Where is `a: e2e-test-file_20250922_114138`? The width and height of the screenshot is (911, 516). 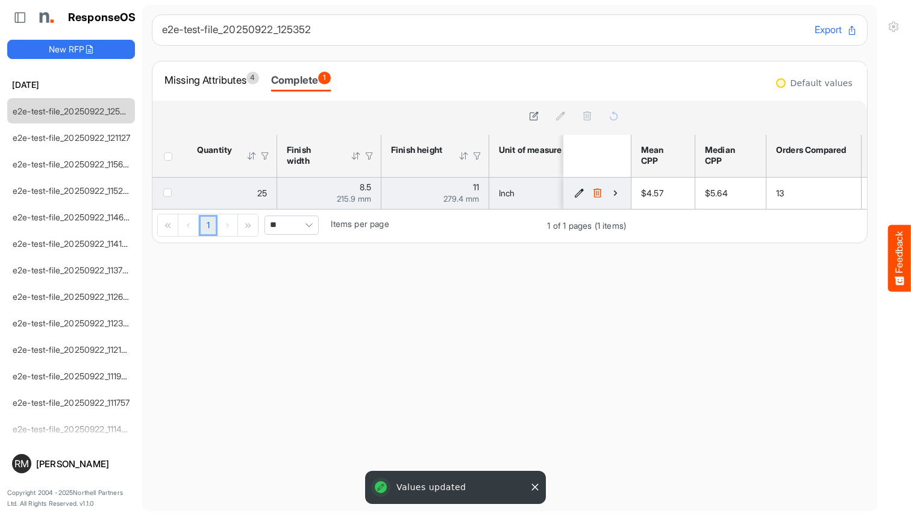
a: e2e-test-file_20250922_114138 is located at coordinates (72, 243).